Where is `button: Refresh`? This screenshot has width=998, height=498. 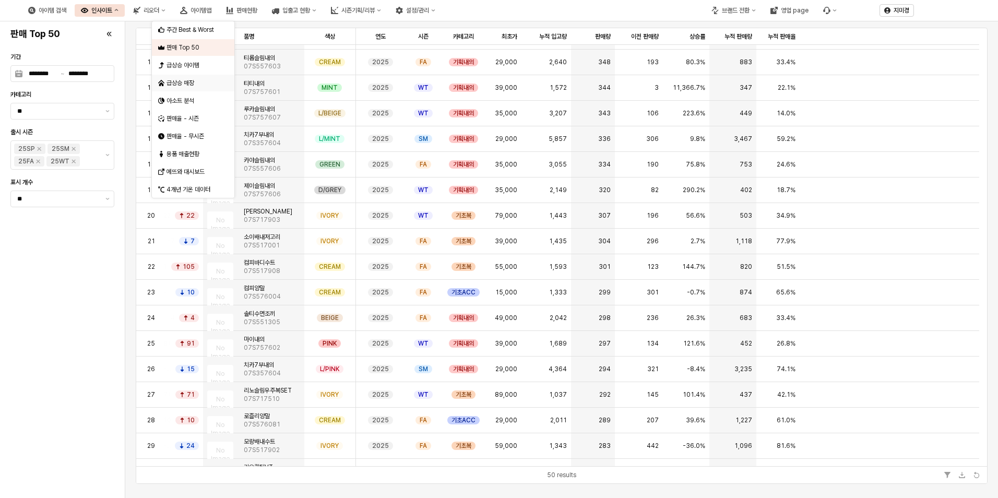 button: Refresh is located at coordinates (977, 475).